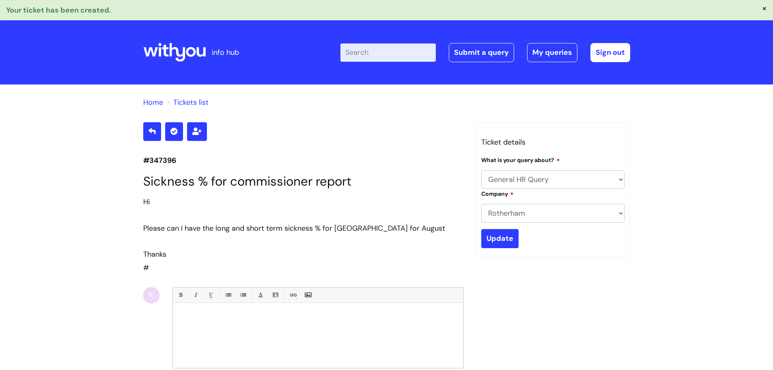 The height and width of the screenshot is (370, 773). What do you see at coordinates (304, 202) in the screenshot?
I see `div: Hi` at bounding box center [304, 202].